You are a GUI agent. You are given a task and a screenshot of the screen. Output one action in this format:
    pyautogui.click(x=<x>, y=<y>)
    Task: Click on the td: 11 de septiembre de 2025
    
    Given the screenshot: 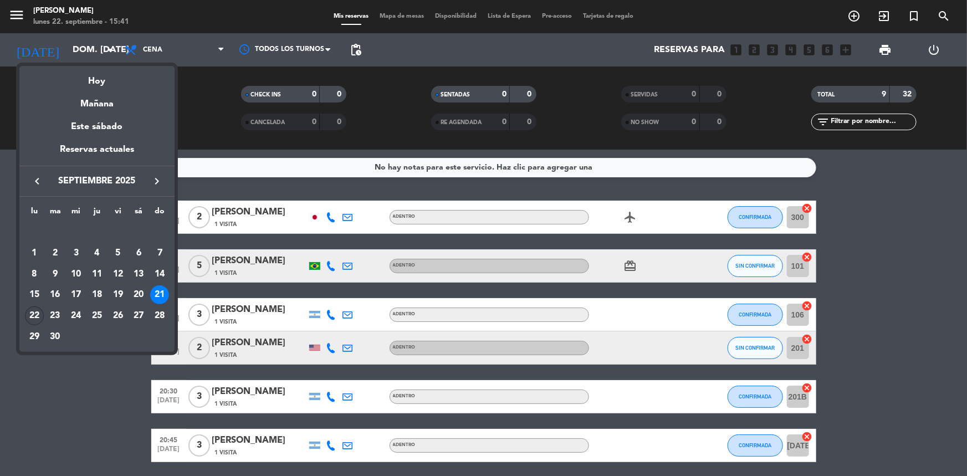 What is the action you would take?
    pyautogui.click(x=97, y=274)
    